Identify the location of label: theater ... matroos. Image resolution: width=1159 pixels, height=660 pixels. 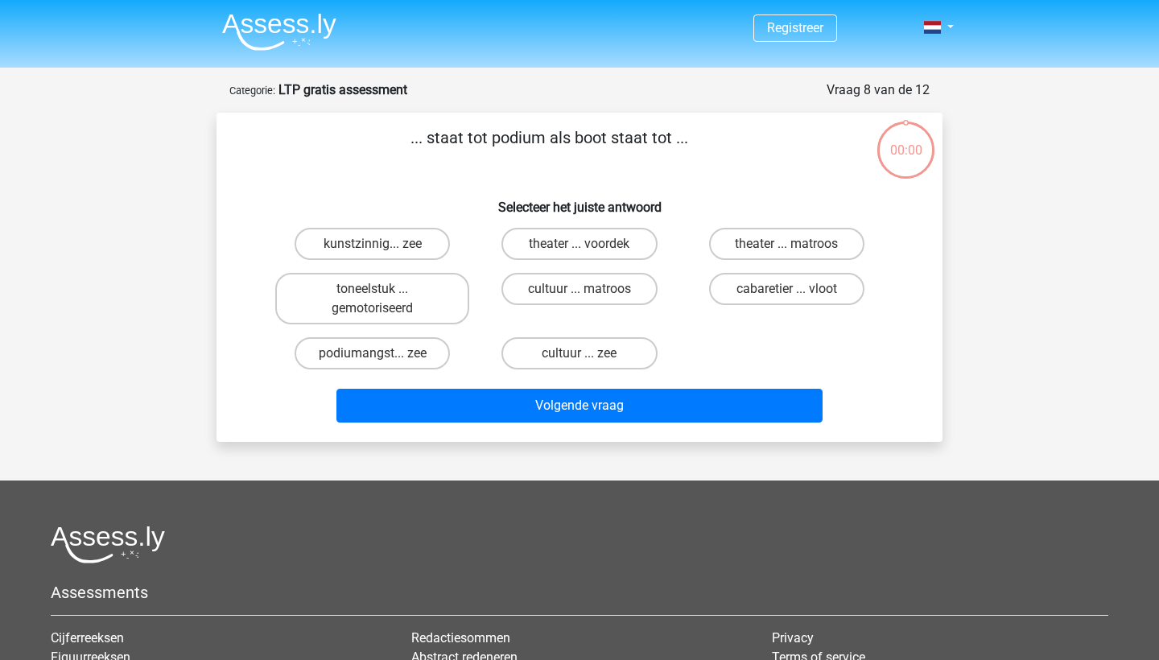
(786, 244).